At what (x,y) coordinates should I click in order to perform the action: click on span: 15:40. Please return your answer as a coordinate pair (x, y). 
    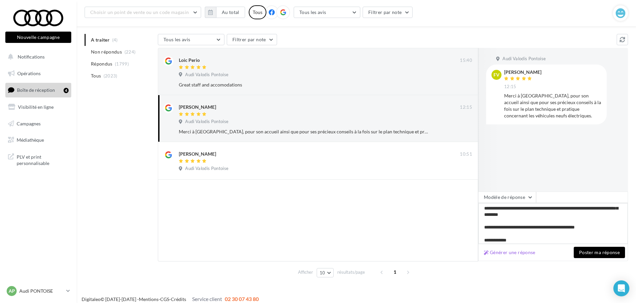
    Looking at the image, I should click on (466, 61).